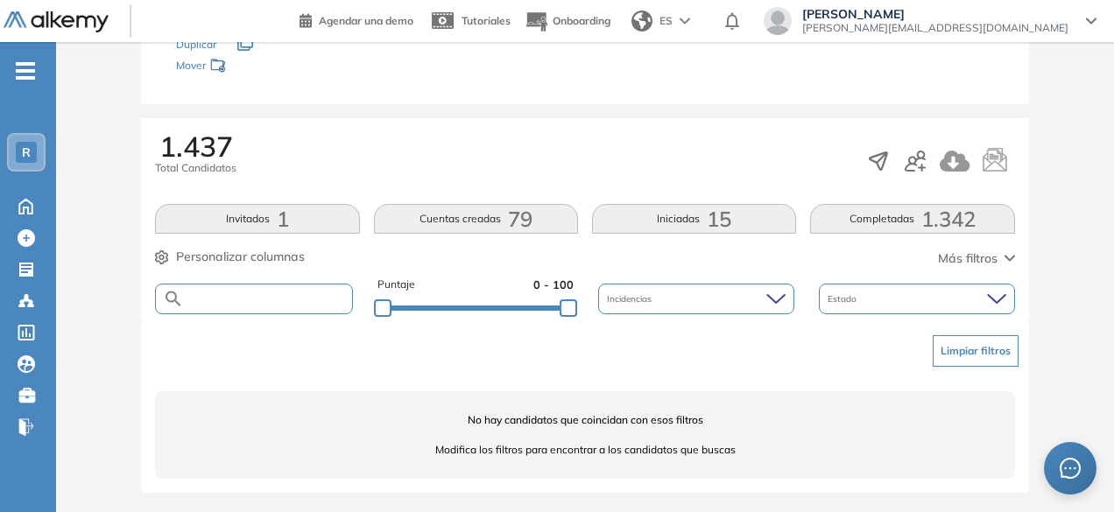 The image size is (1114, 512). Describe the element at coordinates (229, 257) in the screenshot. I see `button: Personalizar columnas` at that location.